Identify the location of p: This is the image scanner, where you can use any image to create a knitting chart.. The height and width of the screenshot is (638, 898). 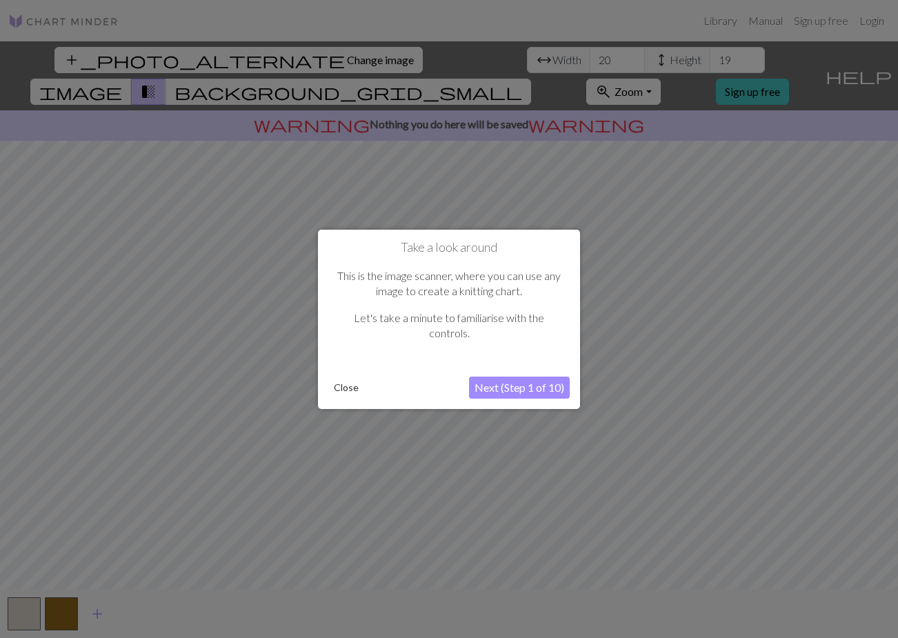
(449, 284).